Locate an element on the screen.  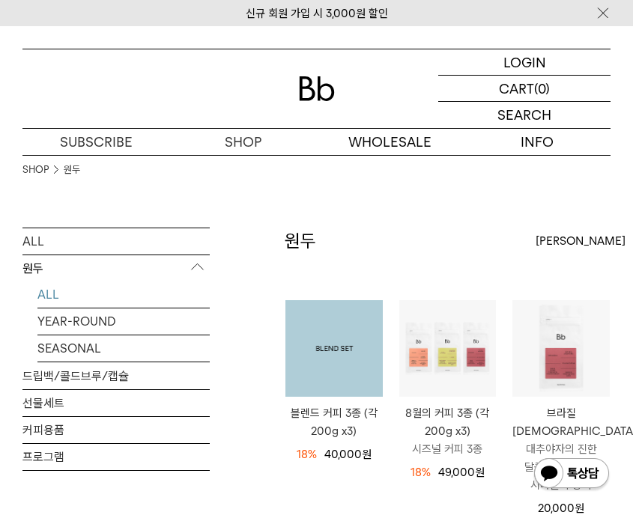
a: YEAR-ROUND is located at coordinates (124, 321).